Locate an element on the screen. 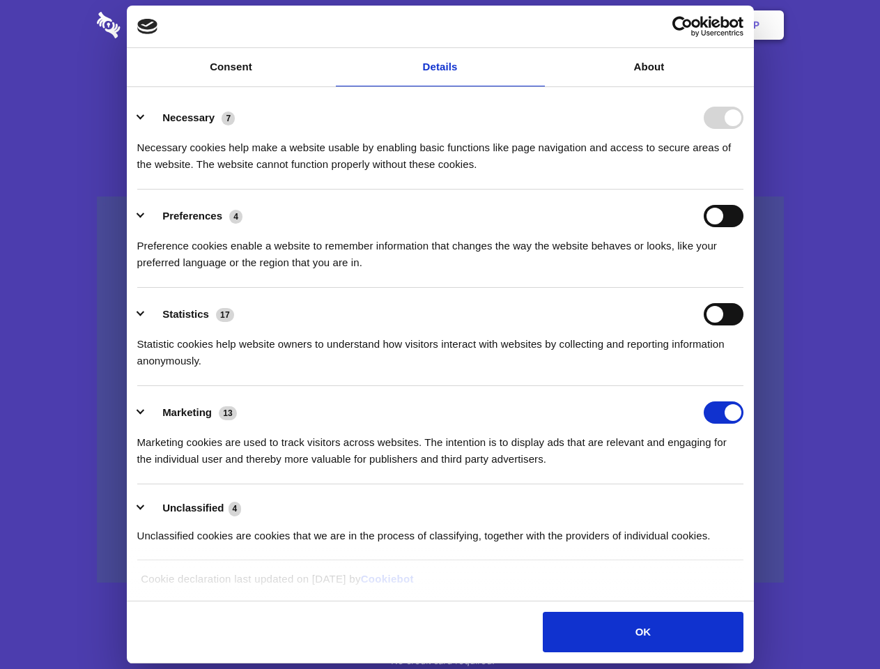 This screenshot has height=669, width=880. a: Pricing is located at coordinates (439, 25).